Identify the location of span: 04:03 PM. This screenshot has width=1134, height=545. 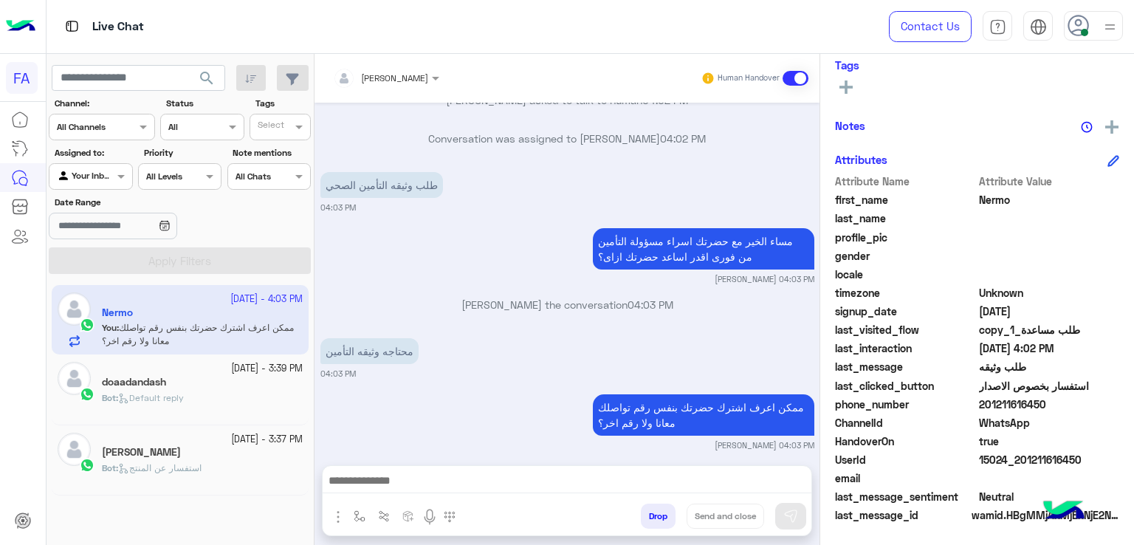
(651, 304).